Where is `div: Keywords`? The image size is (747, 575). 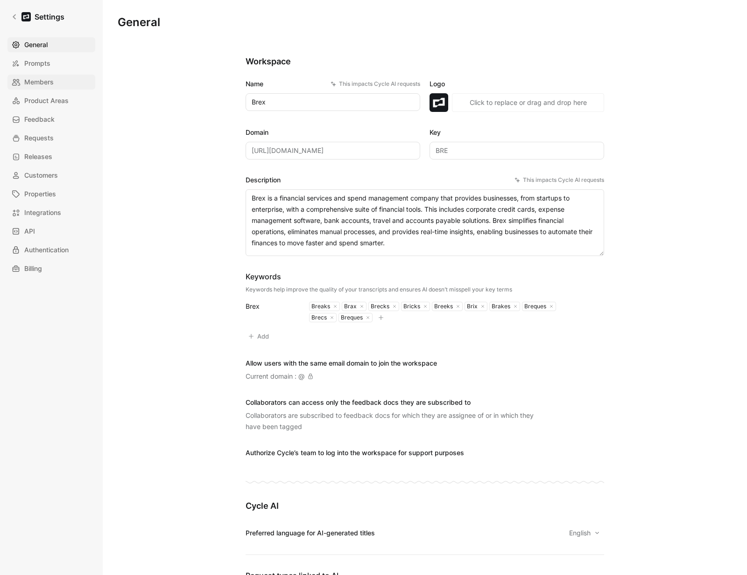 div: Keywords is located at coordinates (378, 277).